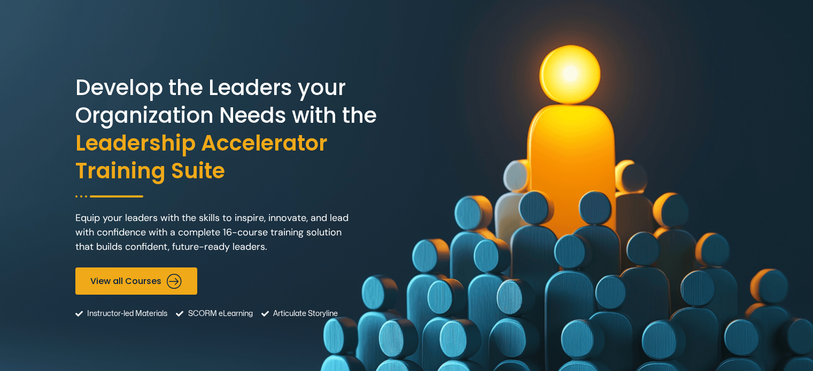  I want to click on p: Equip your leaders with the skills to inspire, innovate, and lead with confidence with a complete..., so click(216, 232).